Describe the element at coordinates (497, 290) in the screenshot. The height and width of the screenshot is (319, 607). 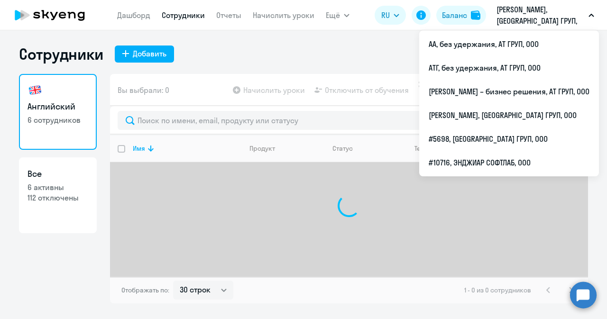
I see `span: 1 - 0 из 0 сотрудников` at that location.